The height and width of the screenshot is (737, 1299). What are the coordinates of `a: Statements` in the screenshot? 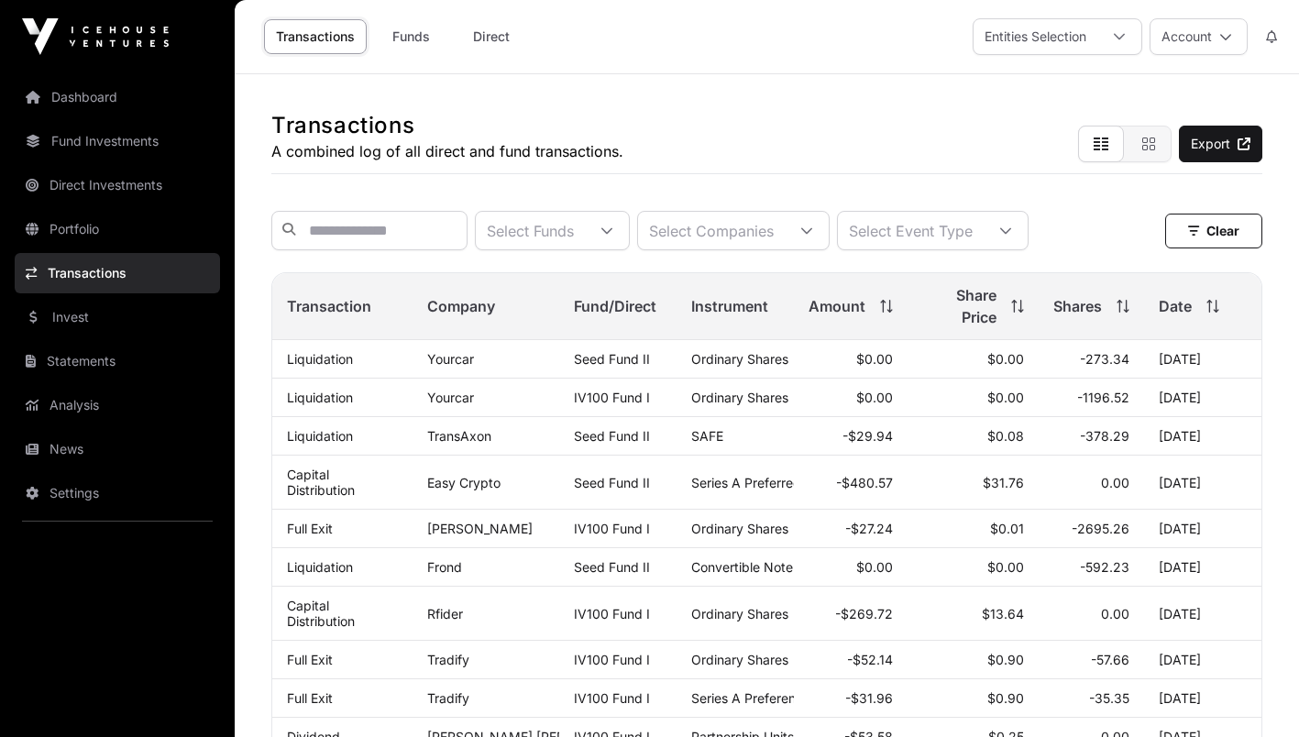 It's located at (117, 361).